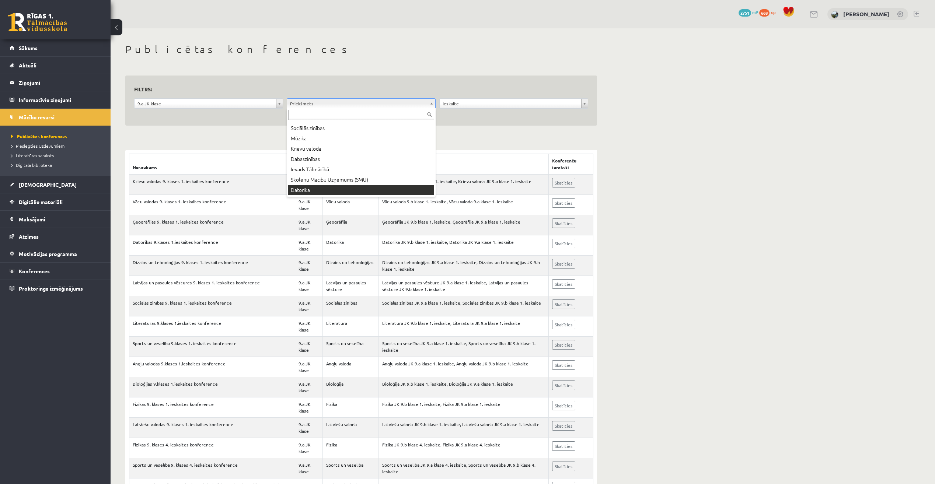  What do you see at coordinates (361, 159) in the screenshot?
I see `div: Dabaszinības` at bounding box center [361, 159].